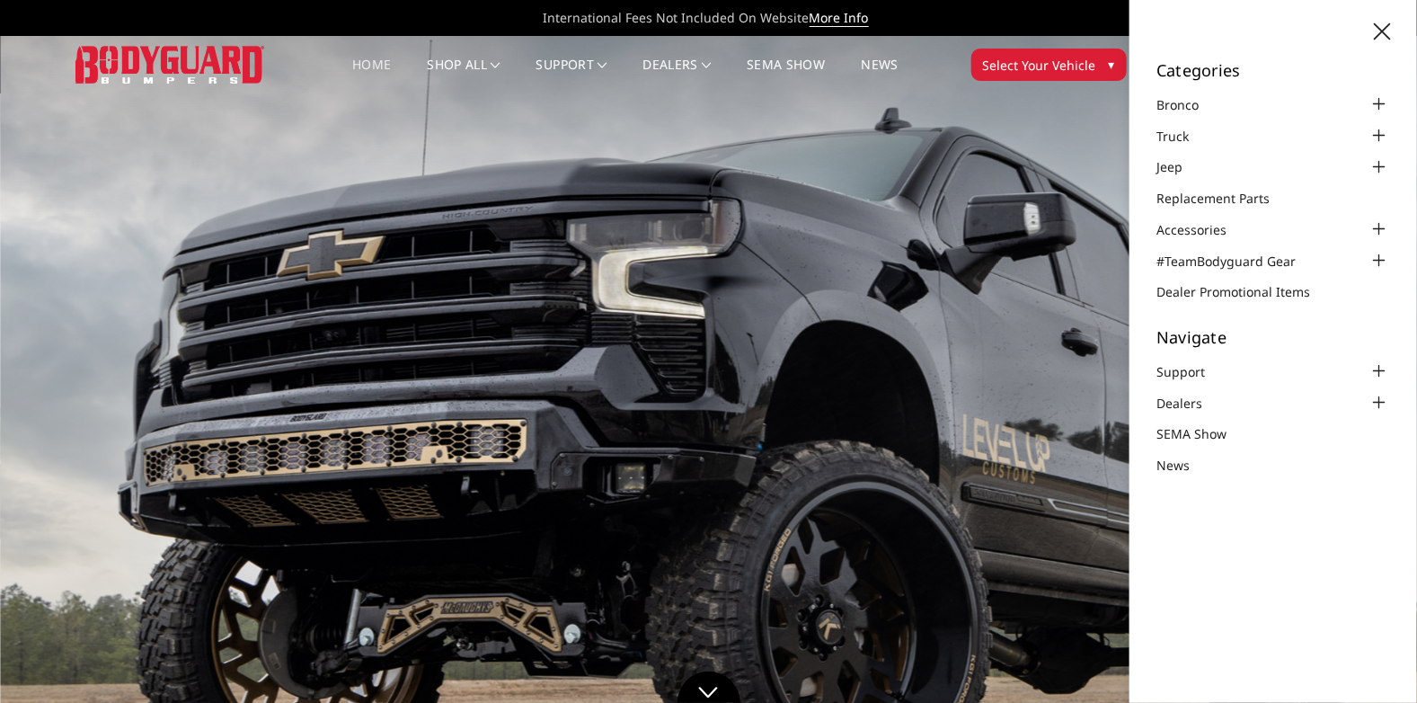  I want to click on img: BODYGUARD BUMPERS, so click(170, 64).